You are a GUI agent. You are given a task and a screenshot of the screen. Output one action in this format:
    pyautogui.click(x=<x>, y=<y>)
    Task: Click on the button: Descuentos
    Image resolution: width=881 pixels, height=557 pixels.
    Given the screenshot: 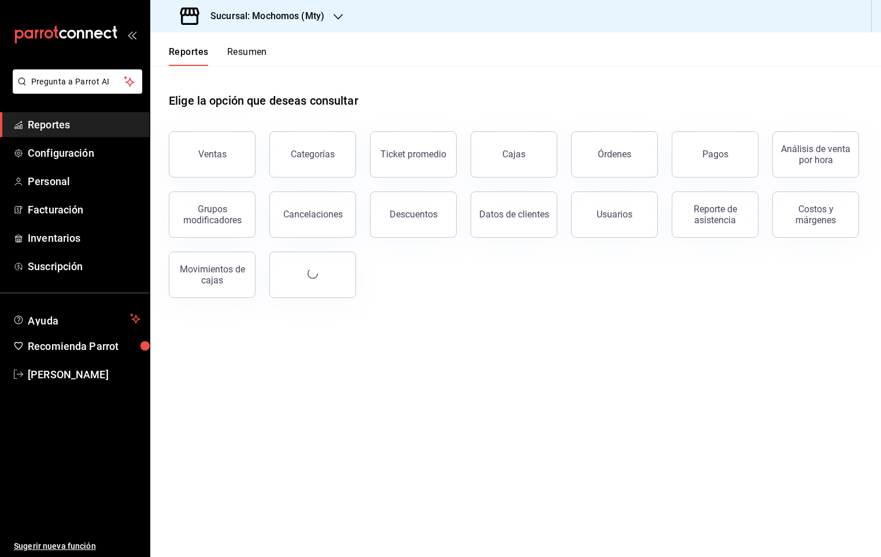 What is the action you would take?
    pyautogui.click(x=414, y=215)
    